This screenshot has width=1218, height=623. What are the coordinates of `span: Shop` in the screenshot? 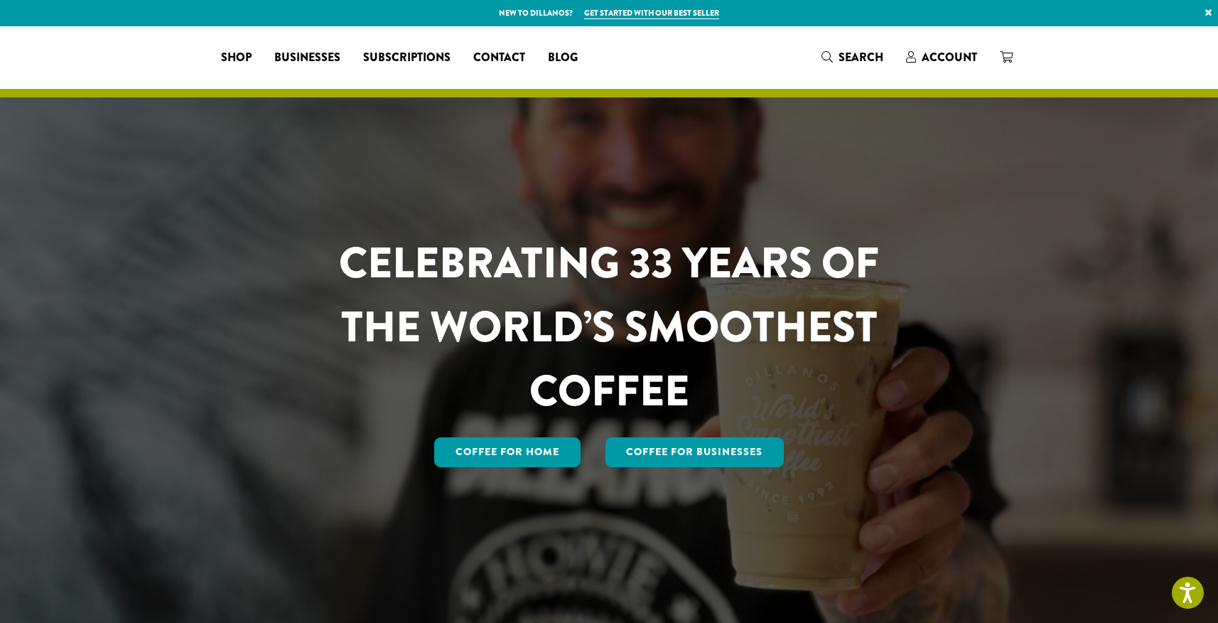 It's located at (236, 58).